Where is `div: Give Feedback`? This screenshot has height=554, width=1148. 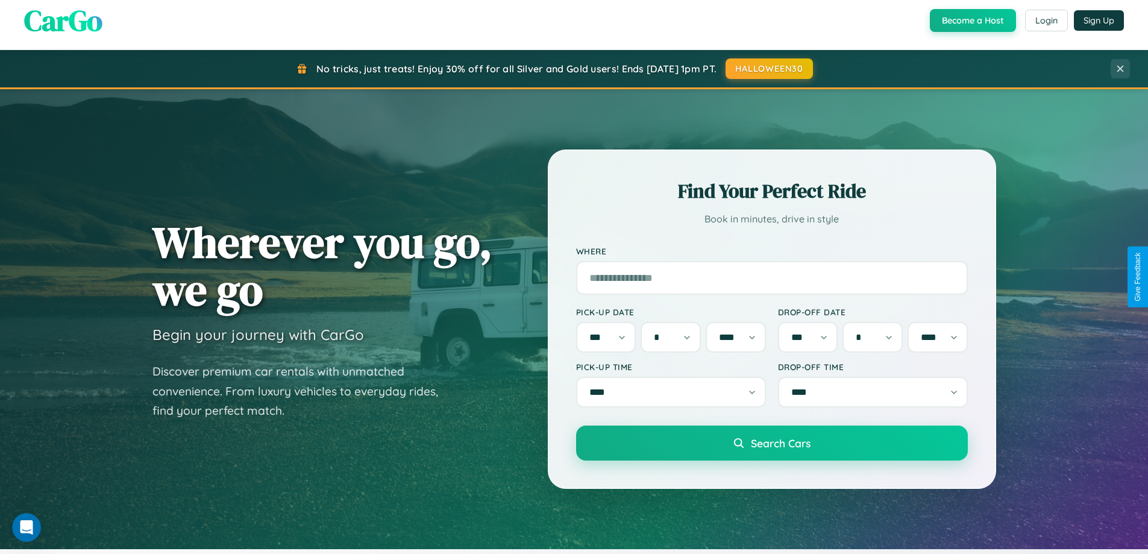
div: Give Feedback is located at coordinates (1138, 277).